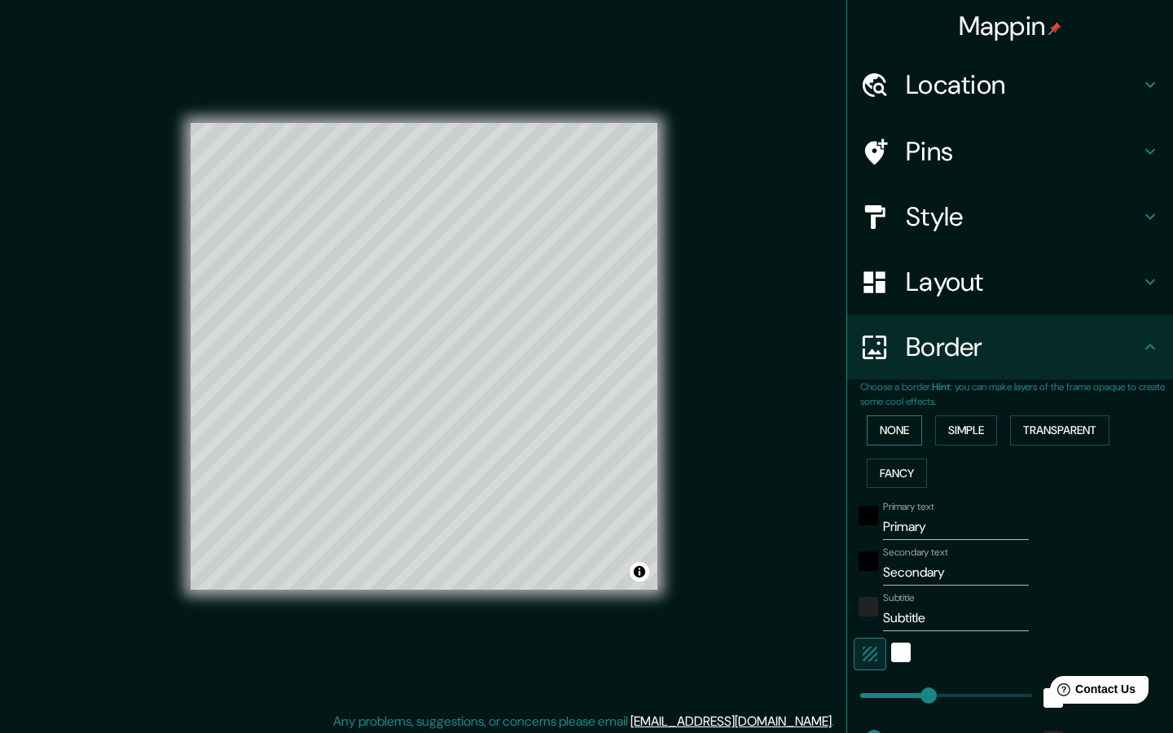 Image resolution: width=1173 pixels, height=733 pixels. Describe the element at coordinates (1023, 85) in the screenshot. I see `h4: Location` at that location.